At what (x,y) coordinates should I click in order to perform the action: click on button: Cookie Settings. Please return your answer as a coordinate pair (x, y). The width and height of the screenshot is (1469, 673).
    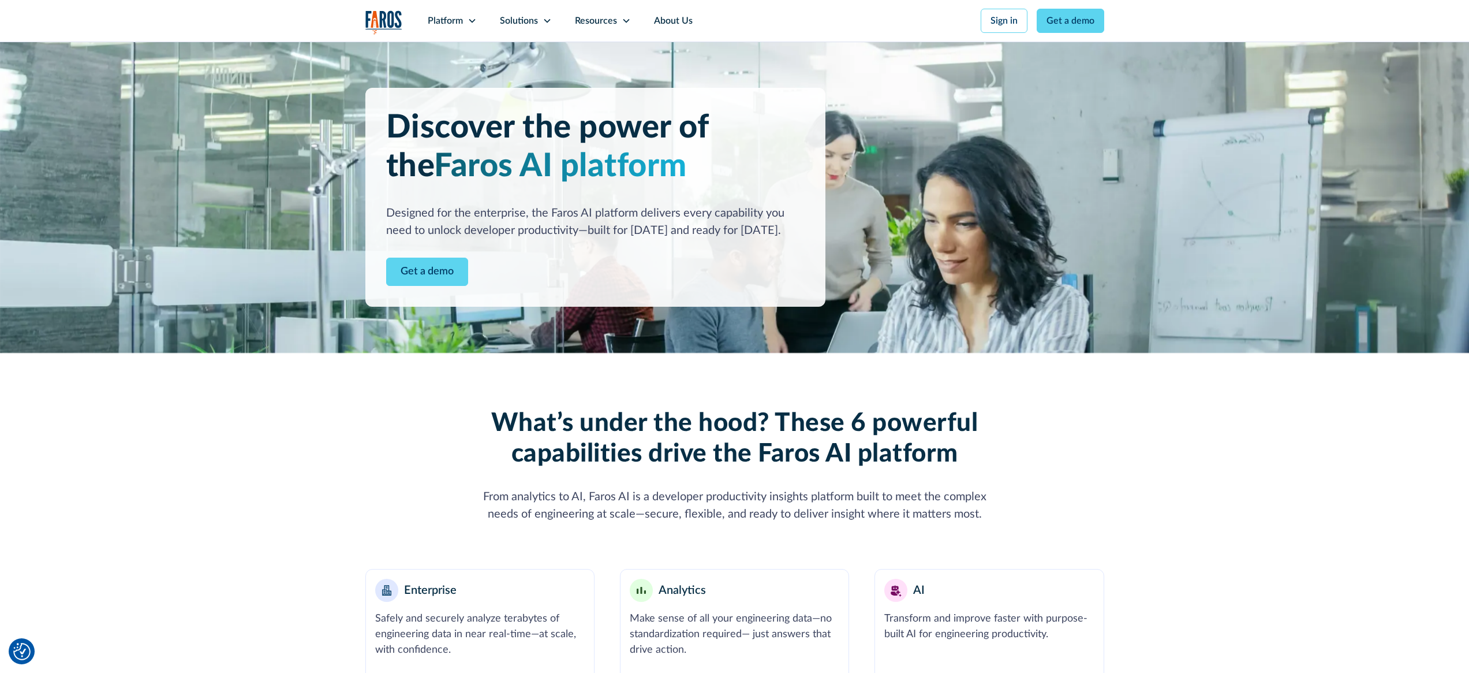
    Looking at the image, I should click on (22, 651).